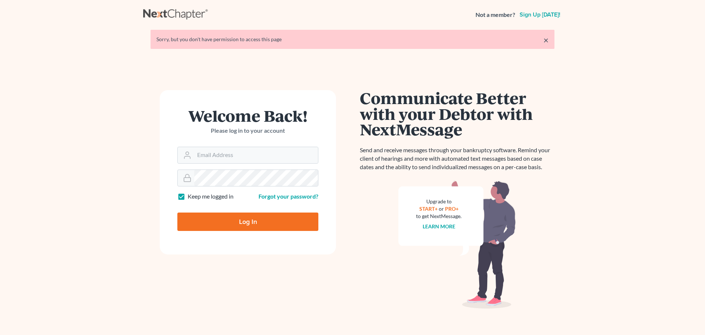  I want to click on img: nextmessage_bg-59042aed3d76b12b5cd301f8e5b87938c9018125f34e5fa2b7a6b67550977c72.svg, so click(457, 244).